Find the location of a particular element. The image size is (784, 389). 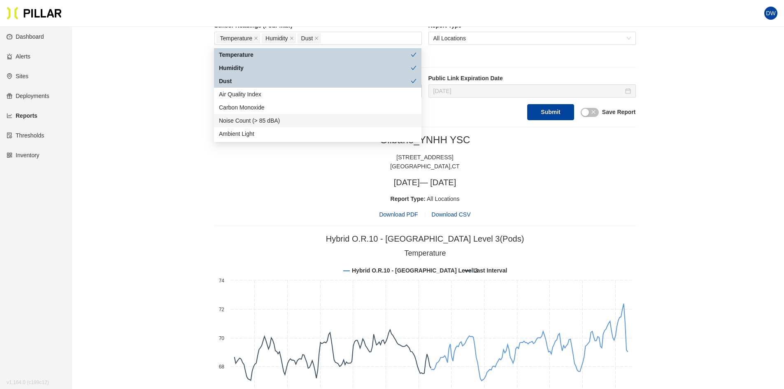

div: Ambient Light is located at coordinates (318, 134).